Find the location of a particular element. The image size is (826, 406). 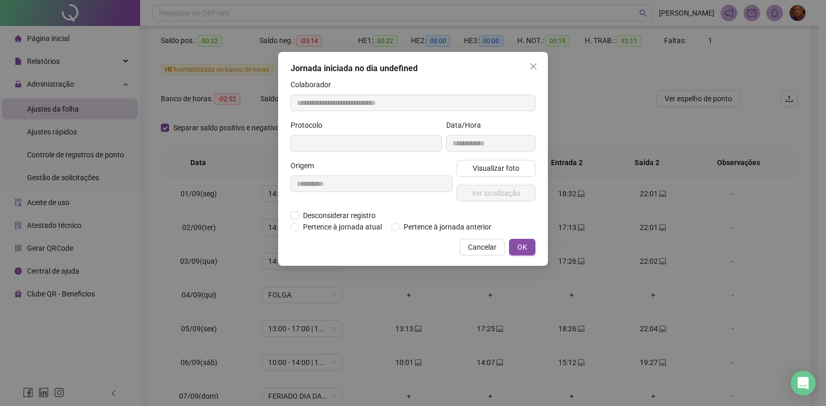

span: Pertence à jornada anterior is located at coordinates (447, 227).